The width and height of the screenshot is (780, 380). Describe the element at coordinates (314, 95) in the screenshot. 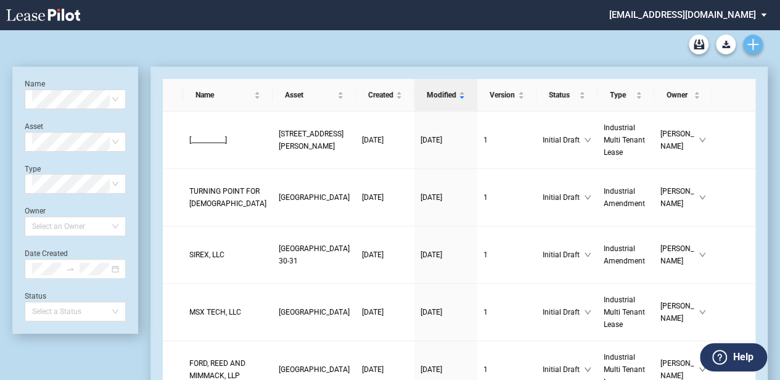

I see `th: Asset` at that location.